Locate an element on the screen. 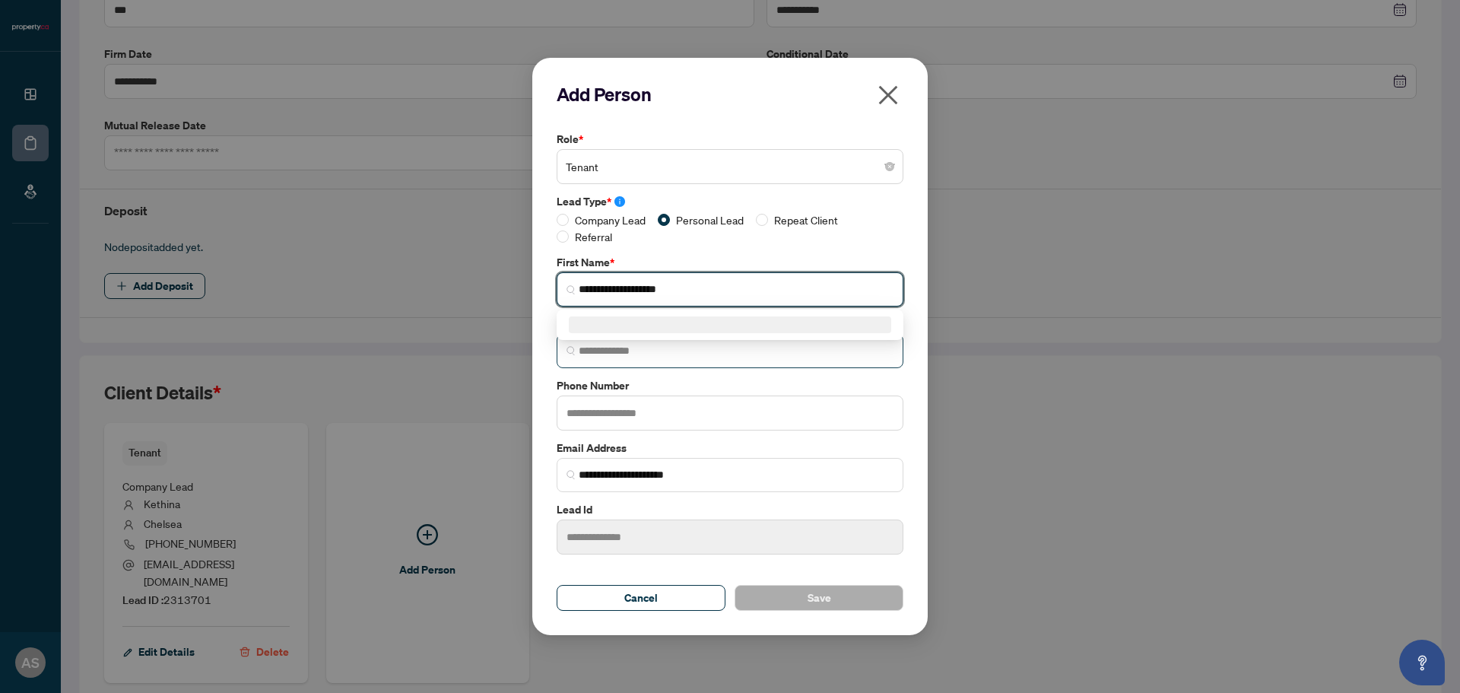 The width and height of the screenshot is (1460, 693). button: Save is located at coordinates (819, 598).